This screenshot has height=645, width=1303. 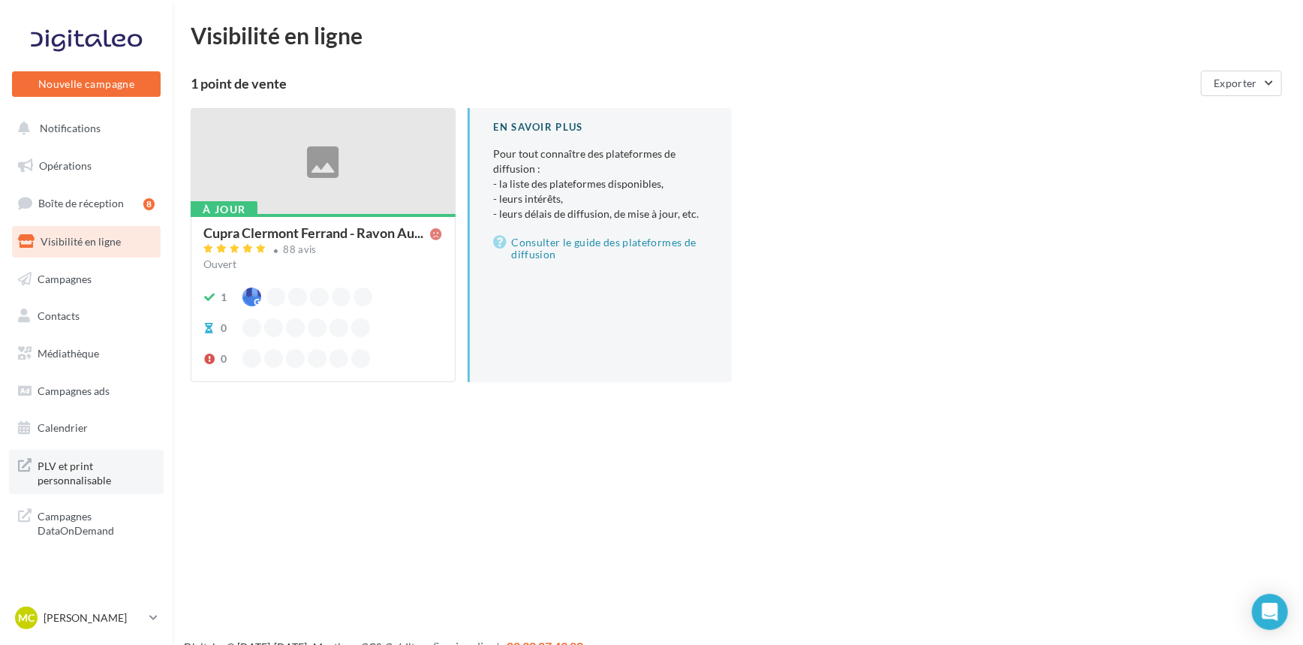 I want to click on a: Contacts, so click(x=86, y=316).